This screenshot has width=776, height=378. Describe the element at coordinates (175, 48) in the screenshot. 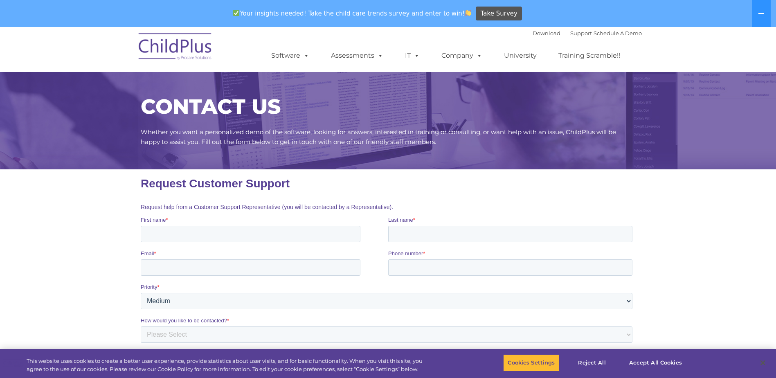

I see `img: ChildPlus by Procare Solutions` at that location.